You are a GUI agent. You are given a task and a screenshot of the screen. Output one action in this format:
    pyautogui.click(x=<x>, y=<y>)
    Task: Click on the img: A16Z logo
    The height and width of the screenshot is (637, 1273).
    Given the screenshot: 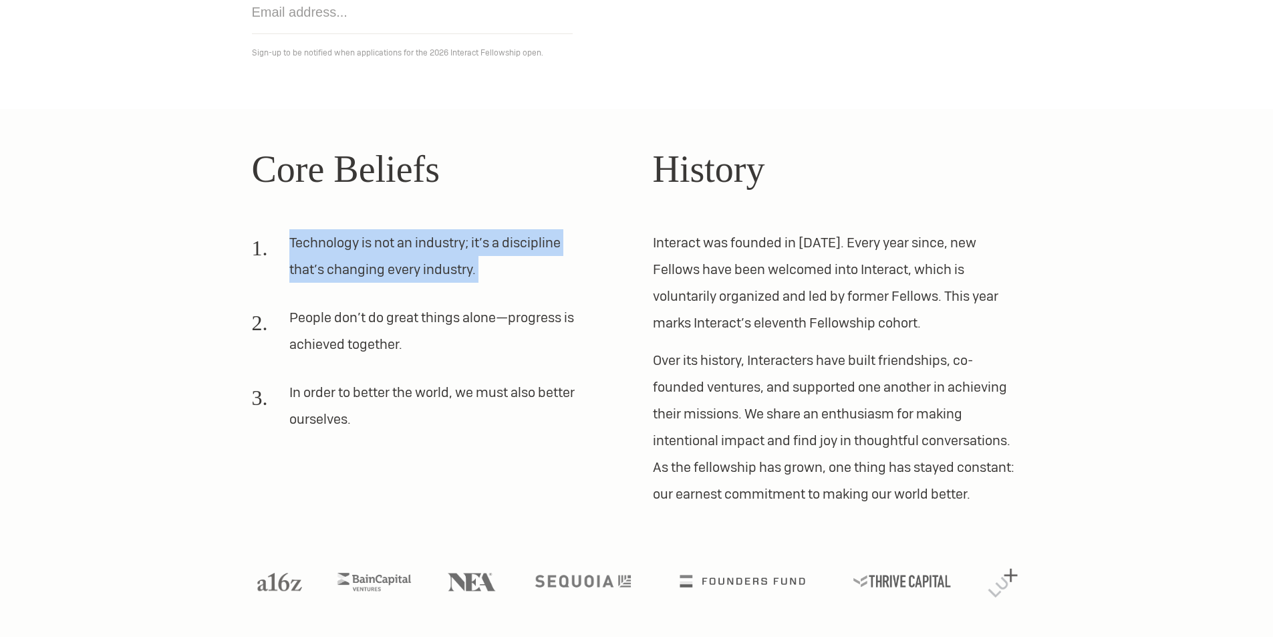 What is the action you would take?
    pyautogui.click(x=279, y=581)
    